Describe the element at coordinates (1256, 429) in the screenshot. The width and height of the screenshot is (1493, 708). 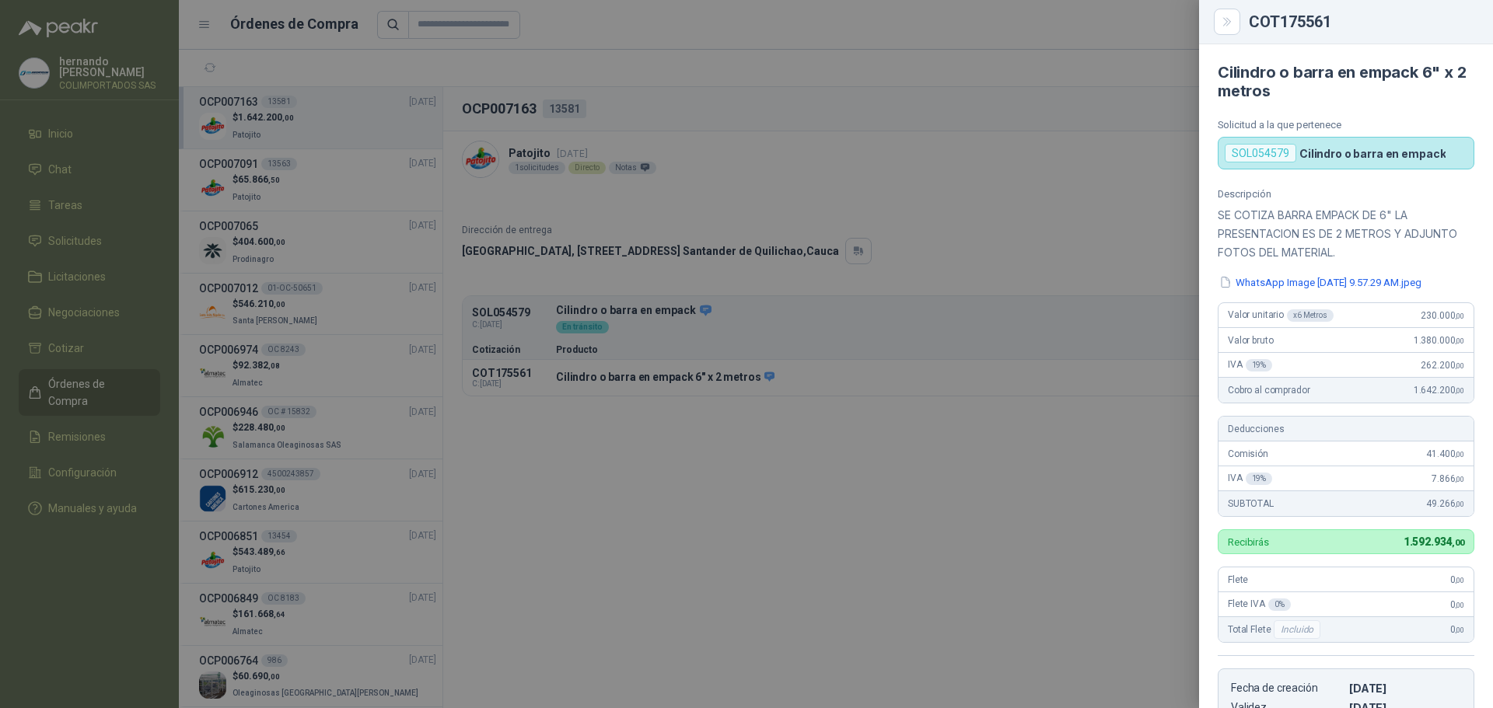
I see `span: Deducciones` at that location.